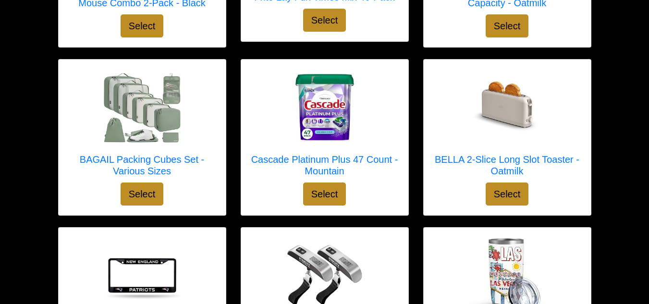 The height and width of the screenshot is (304, 649). Describe the element at coordinates (325, 165) in the screenshot. I see `h5: Cascade Platinum Plus 47 Count - Mountain` at that location.